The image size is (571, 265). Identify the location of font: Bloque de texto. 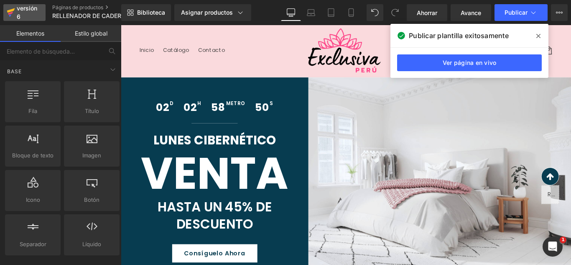
(33, 155).